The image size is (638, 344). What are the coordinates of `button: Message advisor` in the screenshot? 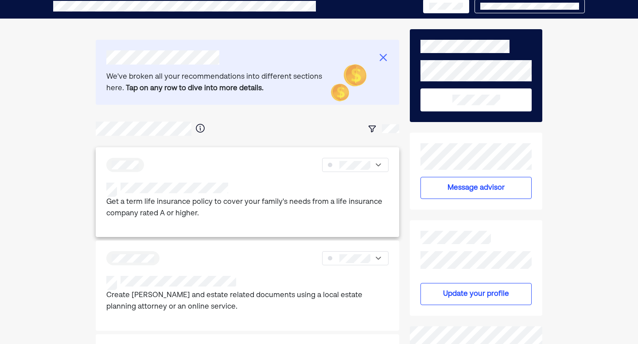 It's located at (476, 188).